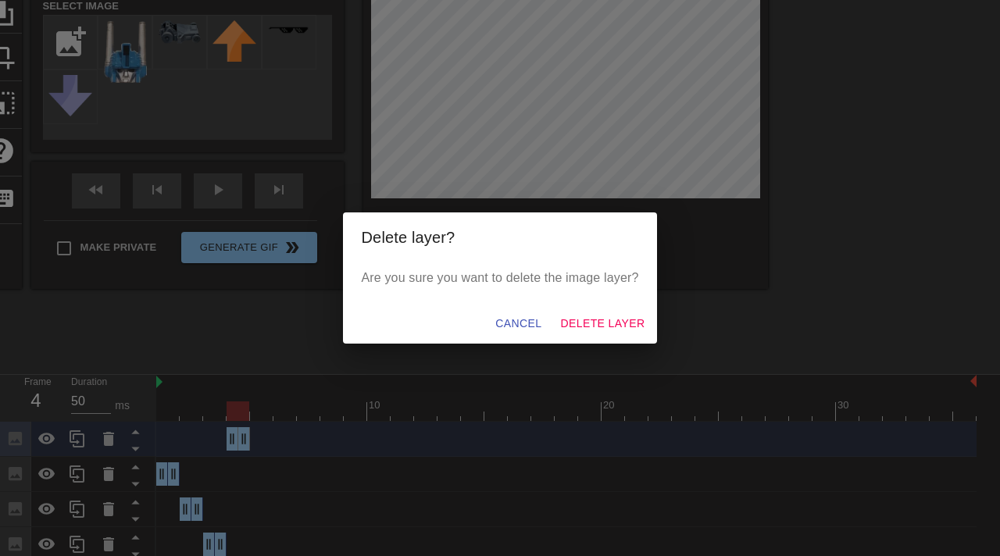 This screenshot has height=556, width=1000. Describe the element at coordinates (602, 323) in the screenshot. I see `span: Delete Layer` at that location.